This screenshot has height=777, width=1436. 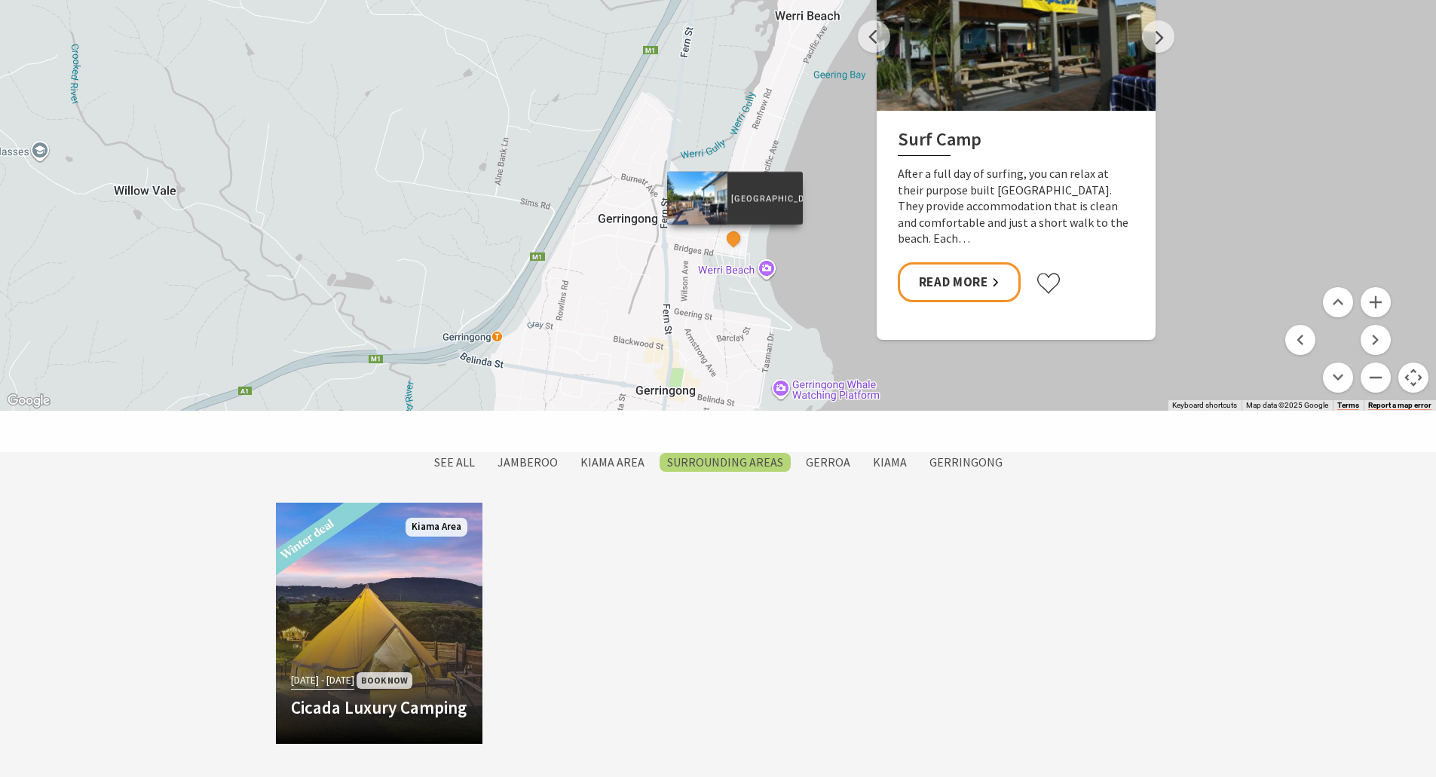 I want to click on label: Surrounding Areas, so click(x=725, y=462).